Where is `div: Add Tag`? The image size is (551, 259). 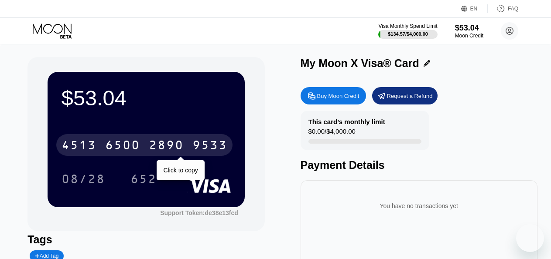
div: Add Tag is located at coordinates (47, 256).